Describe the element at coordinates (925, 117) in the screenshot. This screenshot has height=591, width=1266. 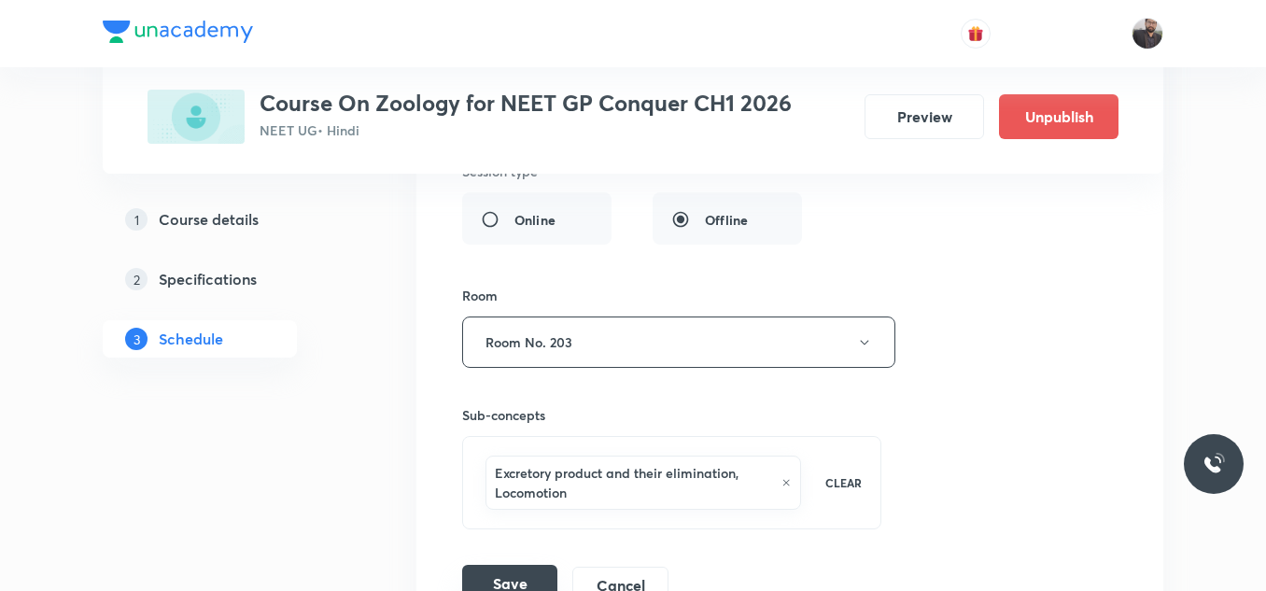
I see `button: Preview` at that location.